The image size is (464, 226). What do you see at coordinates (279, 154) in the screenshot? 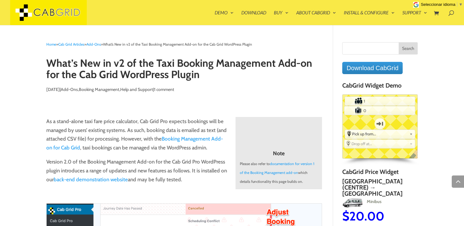
I see `a: Note` at bounding box center [279, 154].